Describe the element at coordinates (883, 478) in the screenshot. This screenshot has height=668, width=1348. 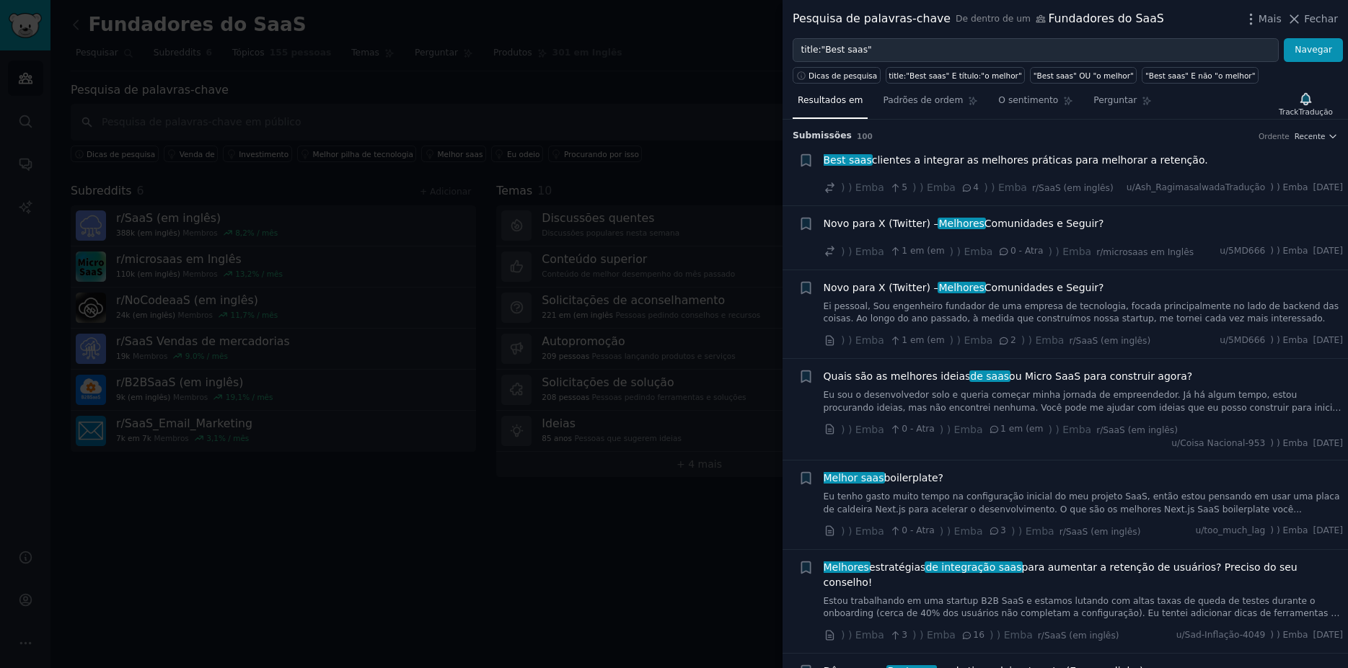
I see `a: Melhor saasboilerplate?` at that location.